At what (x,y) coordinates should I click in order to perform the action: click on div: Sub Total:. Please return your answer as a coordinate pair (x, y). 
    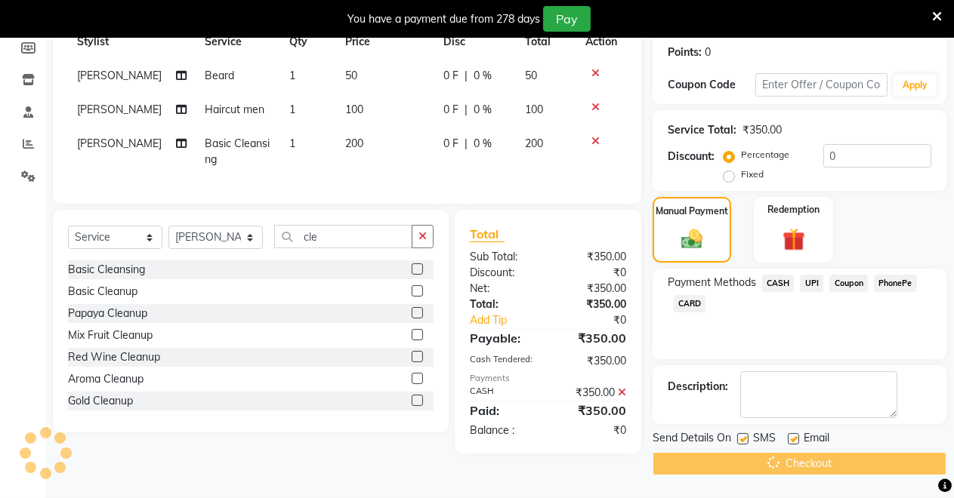
    Looking at the image, I should click on (503, 257).